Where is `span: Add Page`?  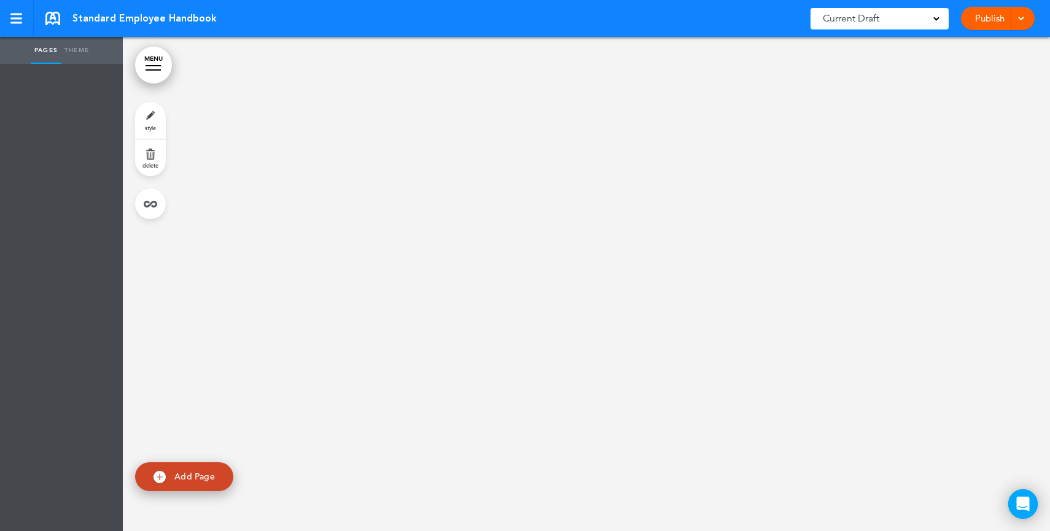
span: Add Page is located at coordinates (195, 476).